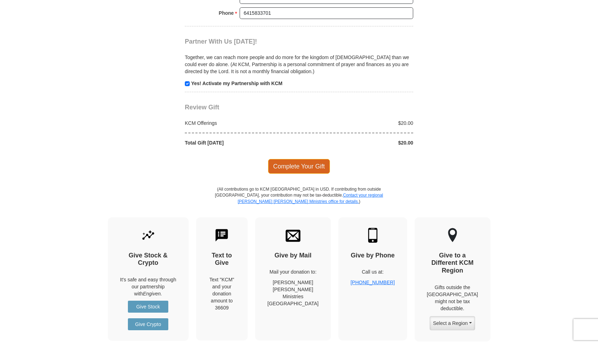  I want to click on p: It's safe and easy through our partnership with, so click(148, 287).